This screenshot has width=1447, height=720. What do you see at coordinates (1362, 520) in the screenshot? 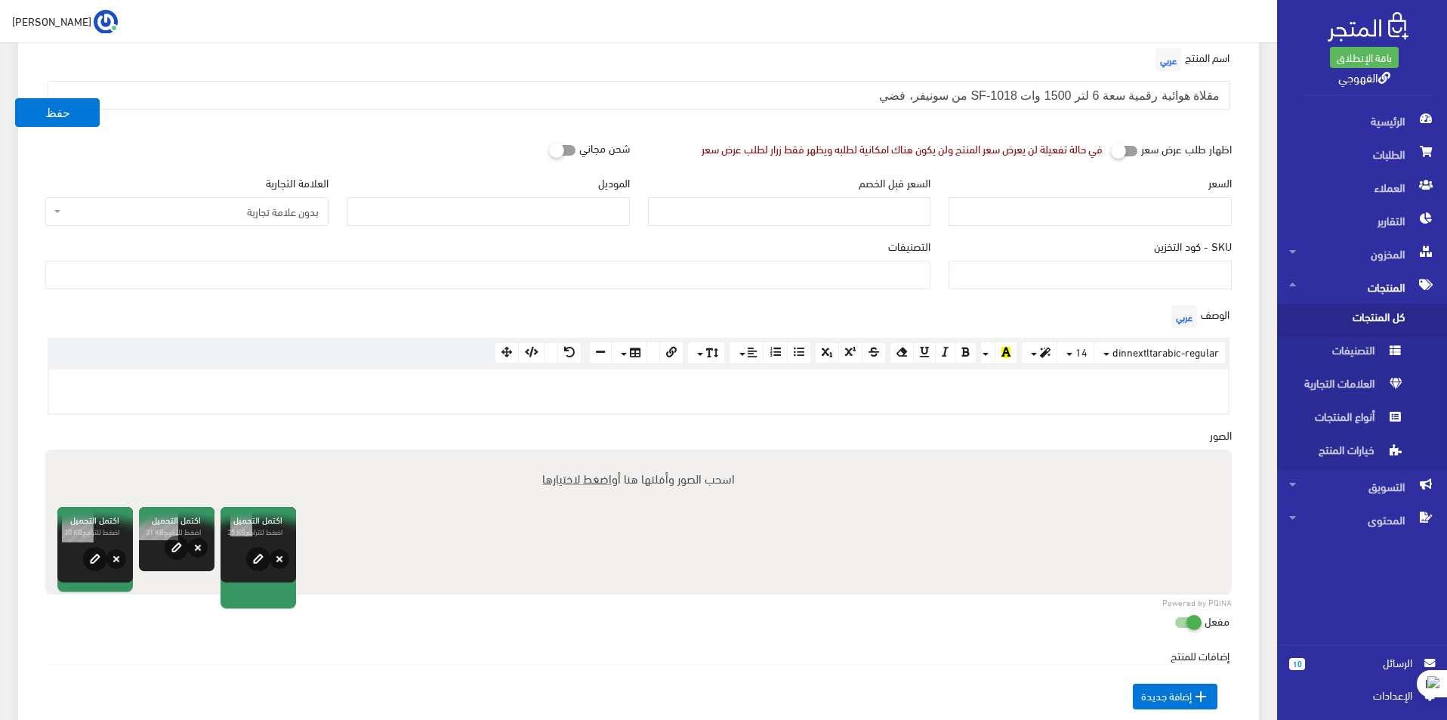
I see `span: المحتوى` at bounding box center [1362, 520].